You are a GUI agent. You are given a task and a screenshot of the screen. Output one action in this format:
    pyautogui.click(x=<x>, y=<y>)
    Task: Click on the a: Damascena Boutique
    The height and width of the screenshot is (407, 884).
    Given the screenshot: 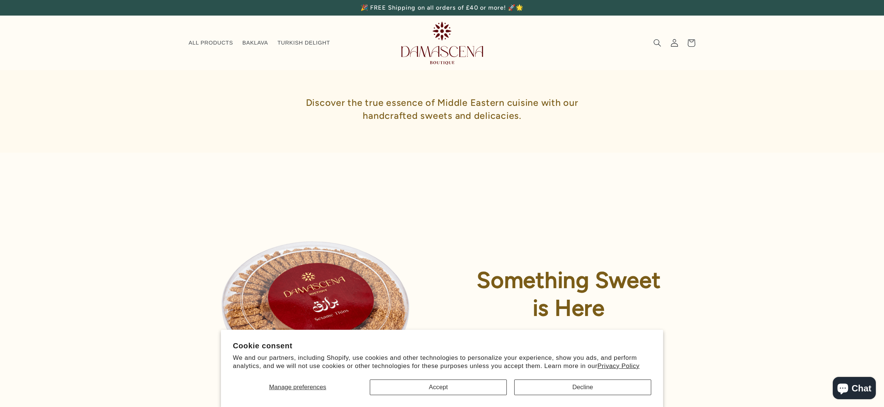 What is the action you would take?
    pyautogui.click(x=442, y=43)
    